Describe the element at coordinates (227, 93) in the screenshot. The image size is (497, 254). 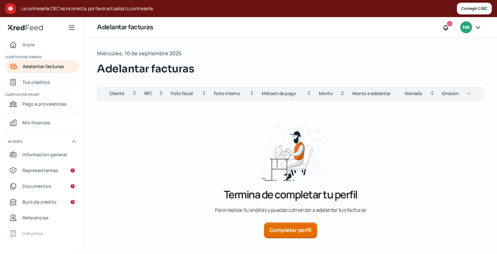
I see `span: Folio interno` at that location.